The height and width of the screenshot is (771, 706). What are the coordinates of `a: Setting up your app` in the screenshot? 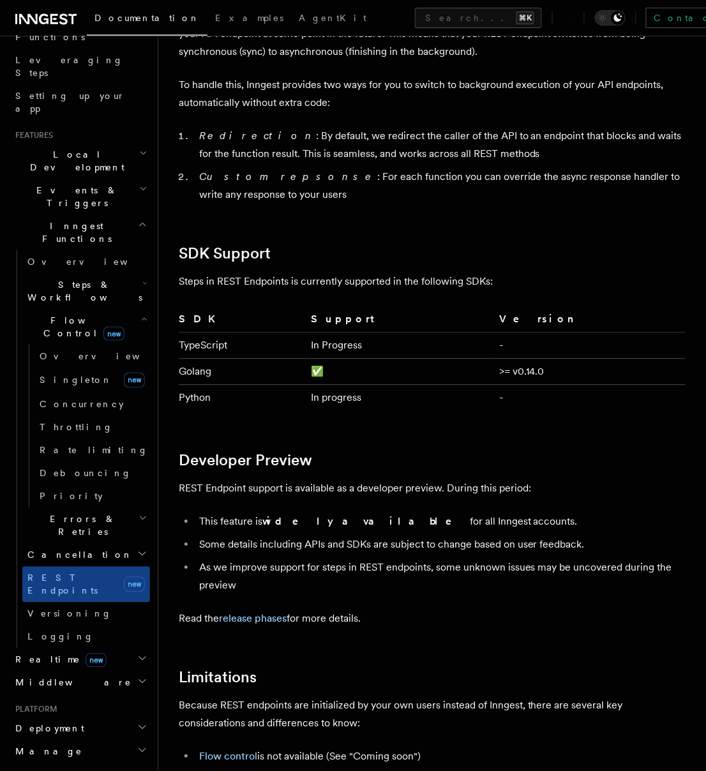 It's located at (80, 102).